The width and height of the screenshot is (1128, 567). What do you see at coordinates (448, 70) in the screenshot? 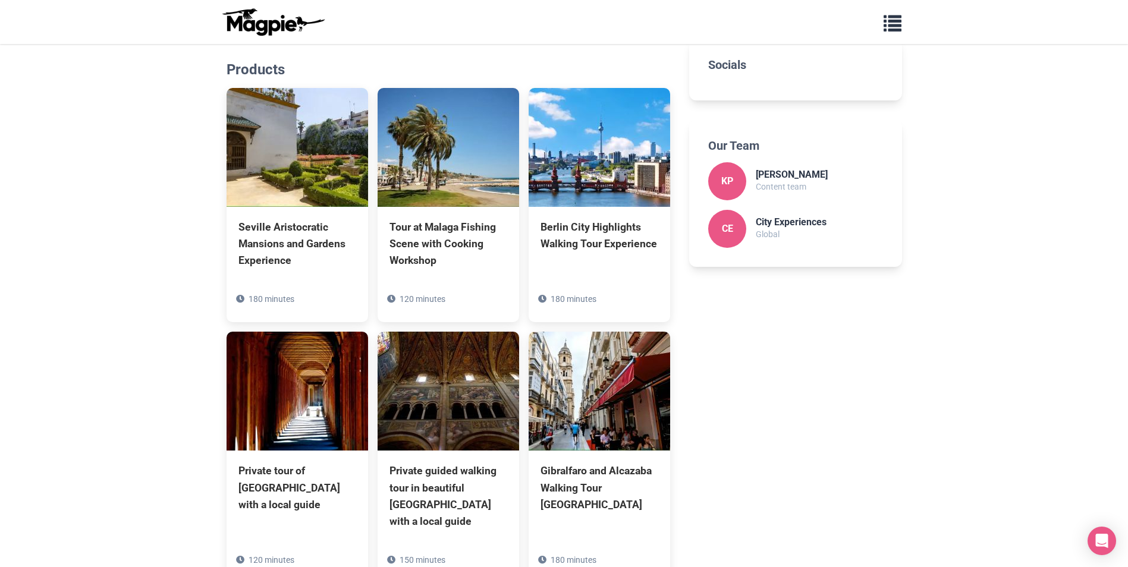
I see `h2: Products` at bounding box center [448, 70].